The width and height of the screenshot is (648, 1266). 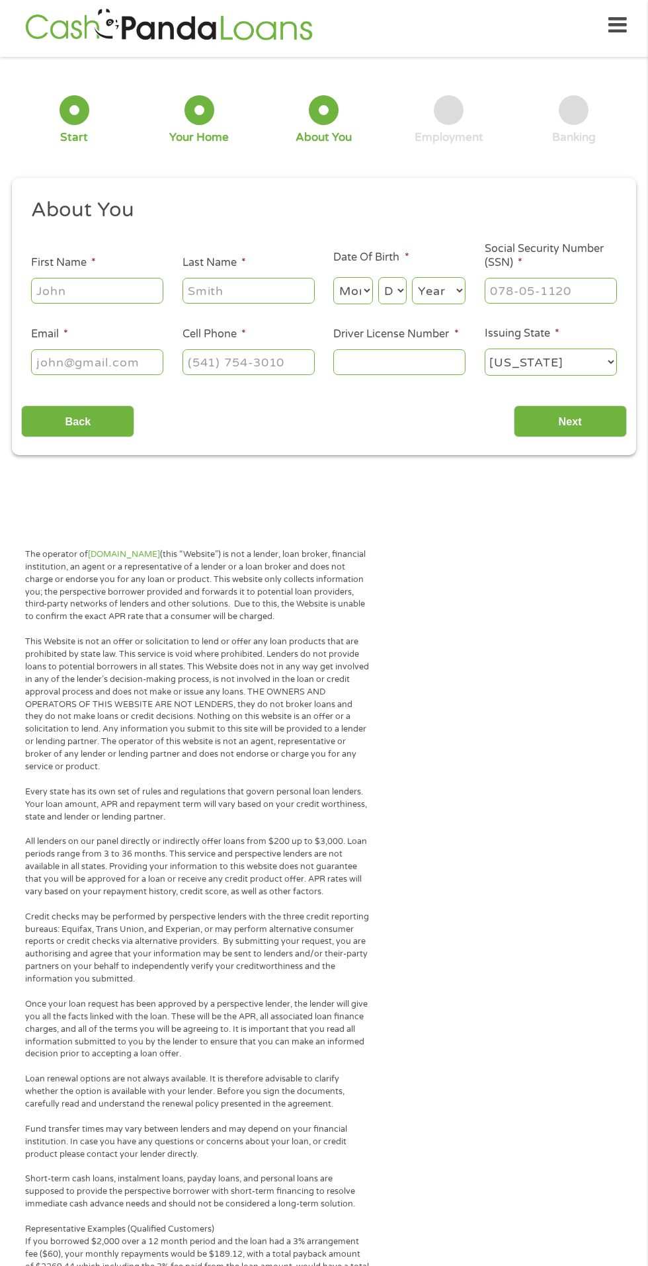 What do you see at coordinates (197, 1091) in the screenshot?
I see `p: Loan renewal options are not always available. It is therefore advisable to clarify whether the o...` at bounding box center [197, 1091].